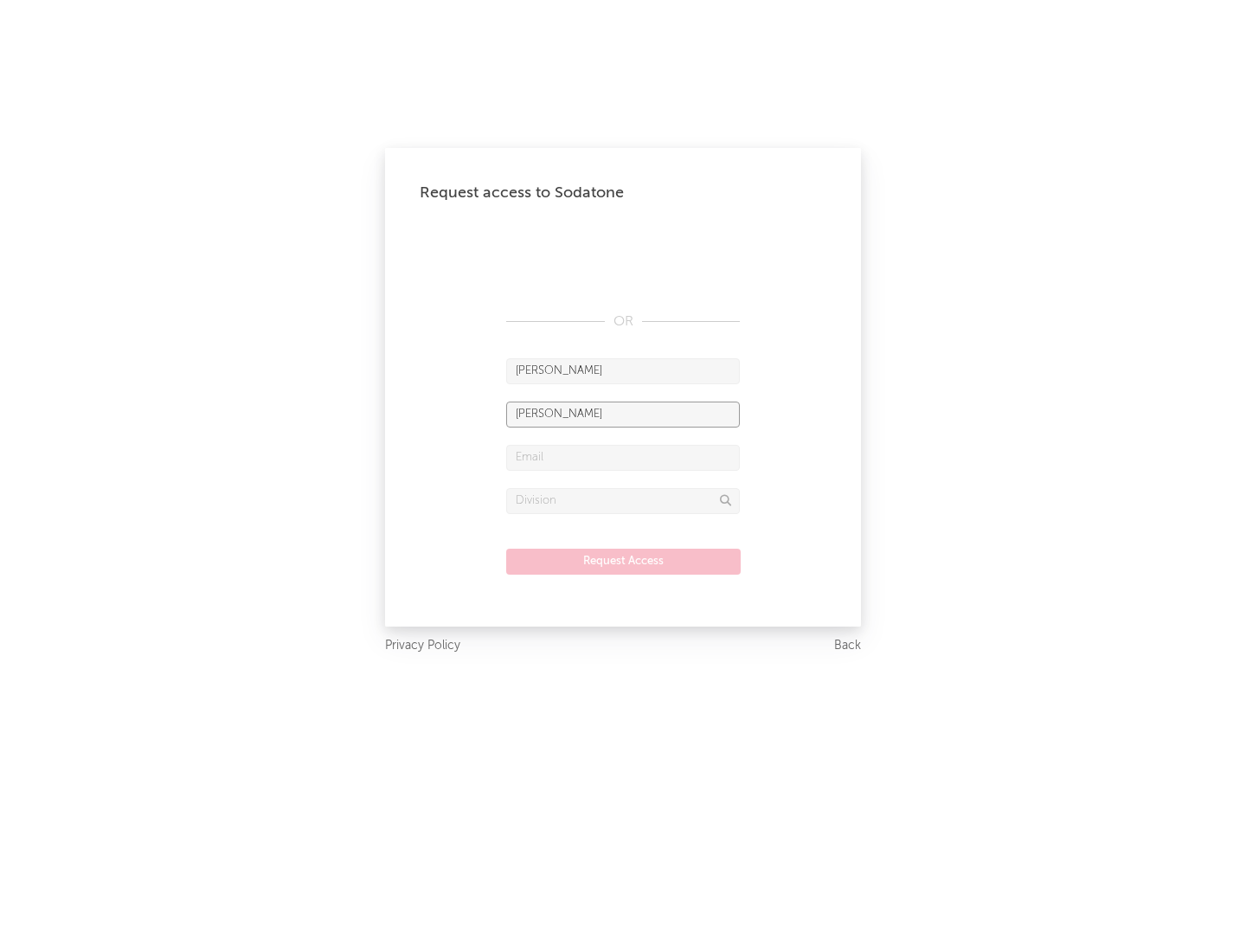 Image resolution: width=1246 pixels, height=952 pixels. I want to click on div: OR, so click(623, 322).